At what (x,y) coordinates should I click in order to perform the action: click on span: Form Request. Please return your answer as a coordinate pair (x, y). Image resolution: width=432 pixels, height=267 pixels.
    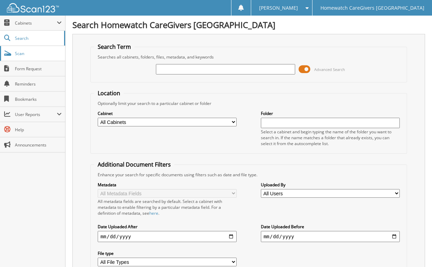
    Looking at the image, I should click on (38, 69).